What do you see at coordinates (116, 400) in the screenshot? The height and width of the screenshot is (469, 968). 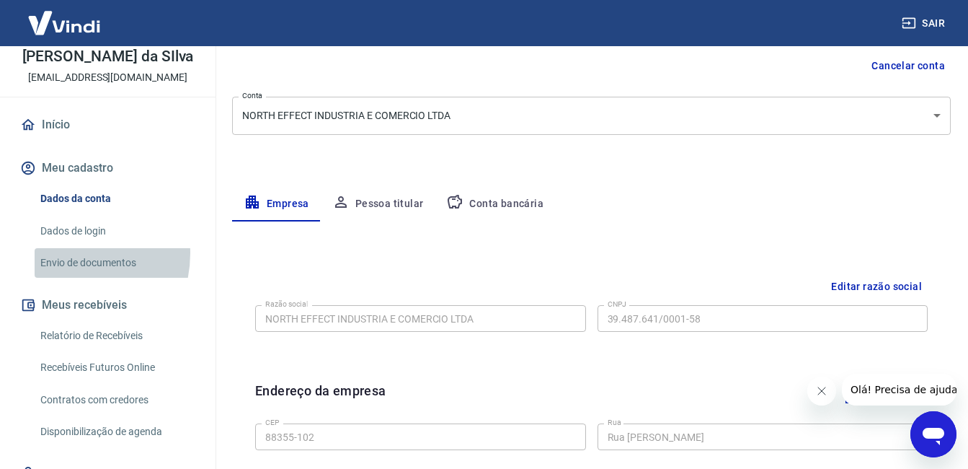 I see `a: Contratos com credores` at bounding box center [116, 400].